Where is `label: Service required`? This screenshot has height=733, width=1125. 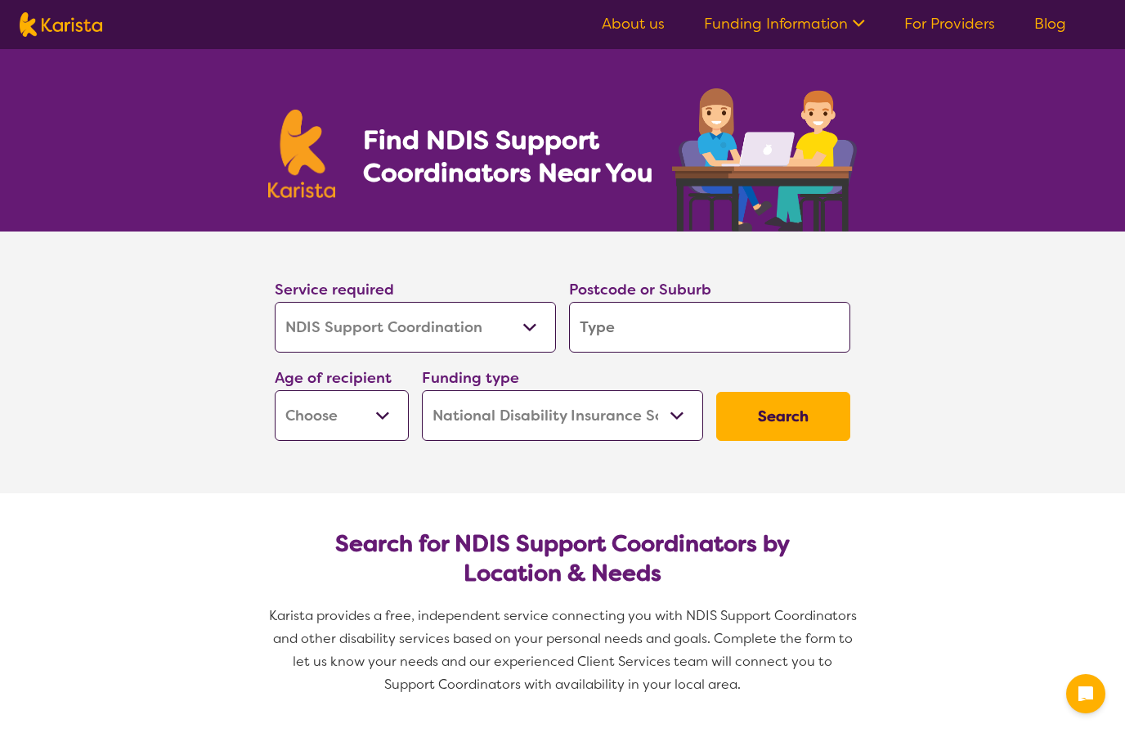
label: Service required is located at coordinates (335, 290).